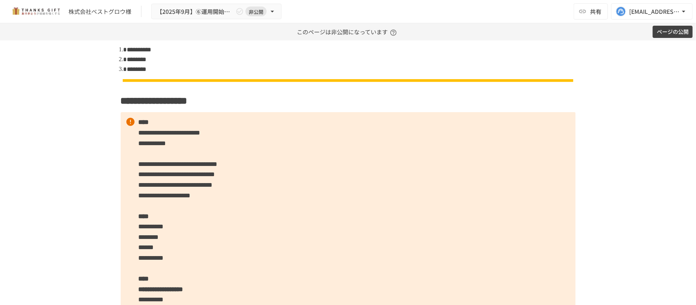 Image resolution: width=696 pixels, height=305 pixels. Describe the element at coordinates (100, 11) in the screenshot. I see `div: 株式会社ベストグロウ様` at that location.